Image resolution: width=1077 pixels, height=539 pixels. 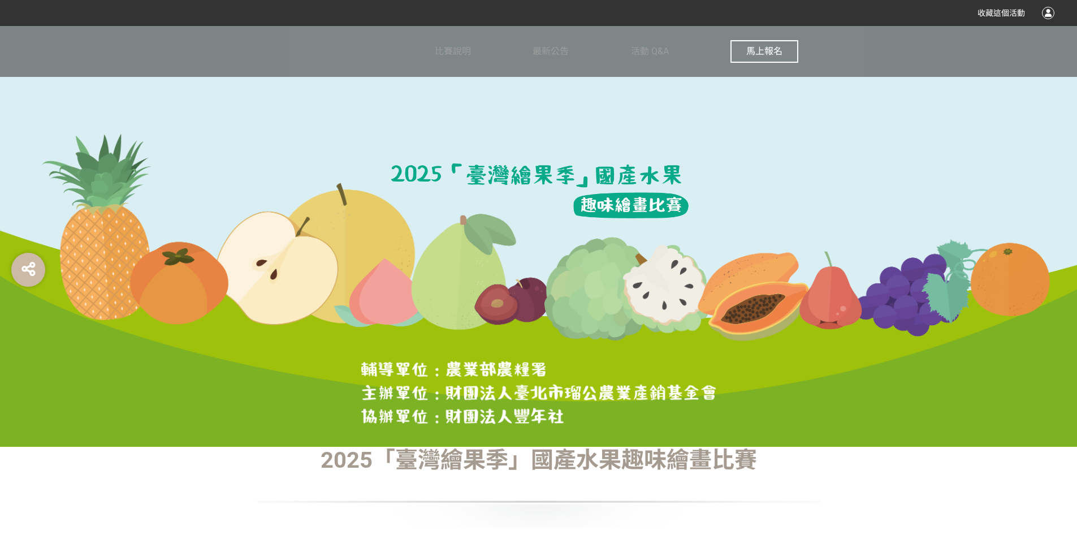 I want to click on button: 馬上報名, so click(x=764, y=51).